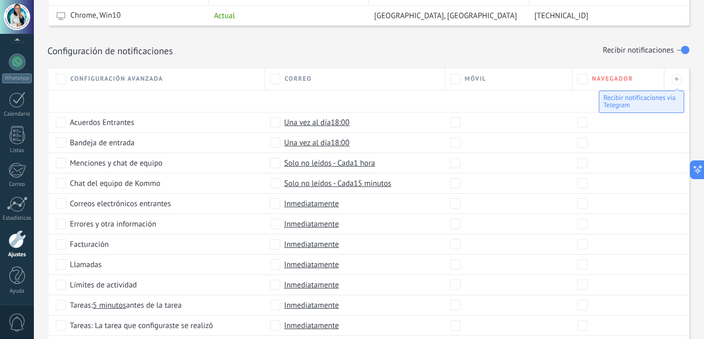  Describe the element at coordinates (102, 143) in the screenshot. I see `span: Bandeja de entrada` at that location.